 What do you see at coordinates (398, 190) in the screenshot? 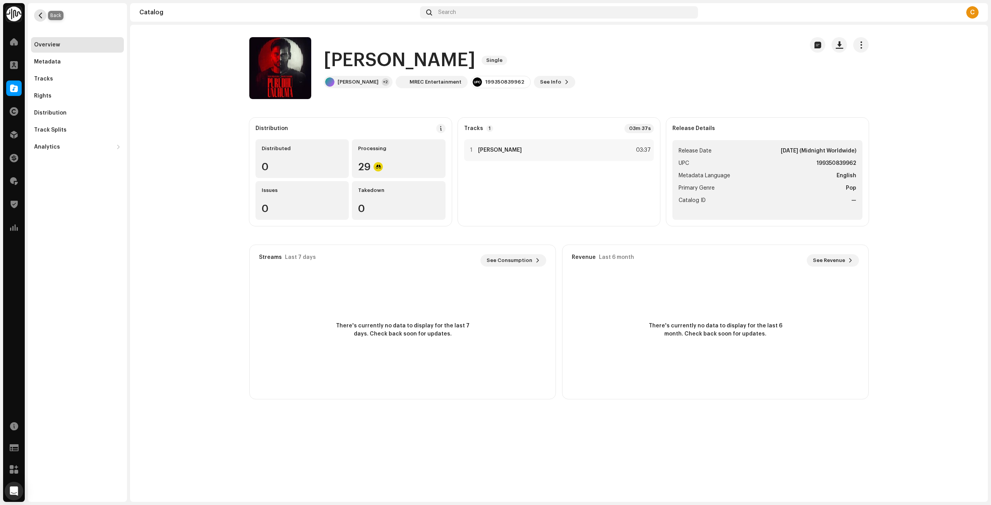
I see `div: Takedown` at bounding box center [398, 190].